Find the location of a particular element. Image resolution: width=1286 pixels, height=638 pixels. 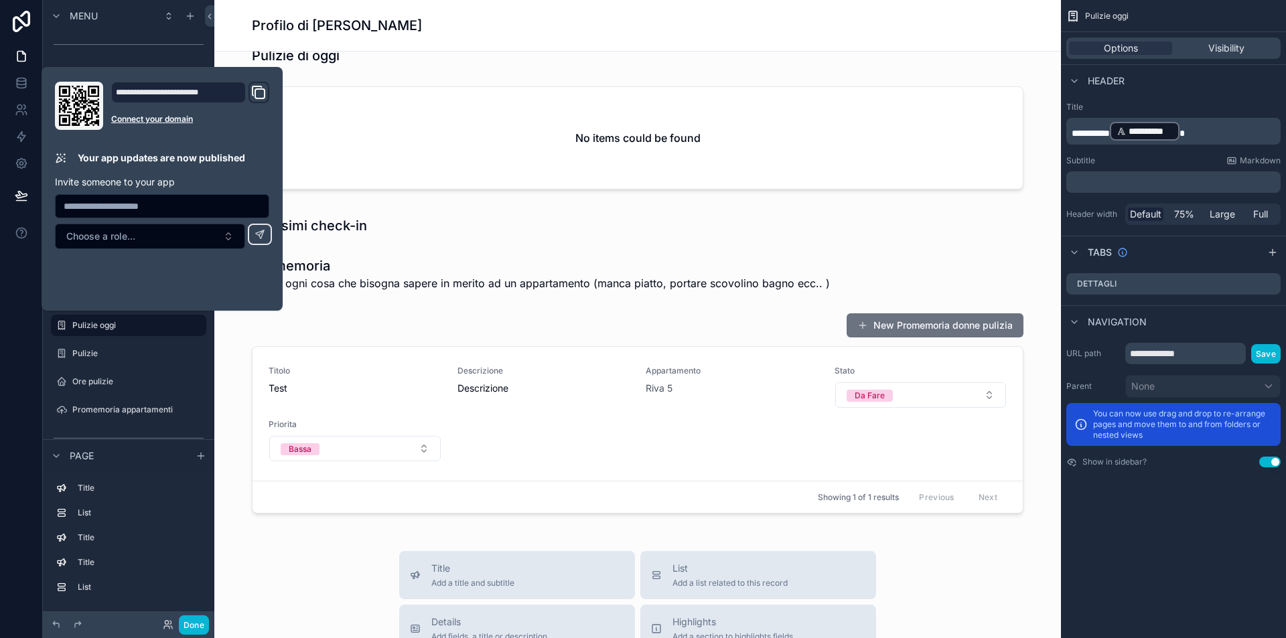

a: Markdown is located at coordinates (1253, 161).